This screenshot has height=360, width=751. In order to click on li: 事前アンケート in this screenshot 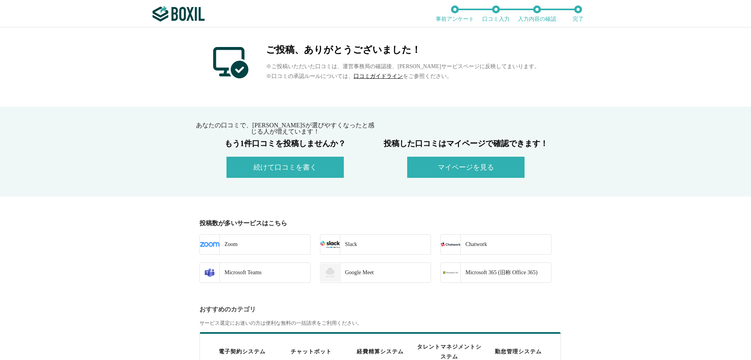, I will do `click(455, 14)`.